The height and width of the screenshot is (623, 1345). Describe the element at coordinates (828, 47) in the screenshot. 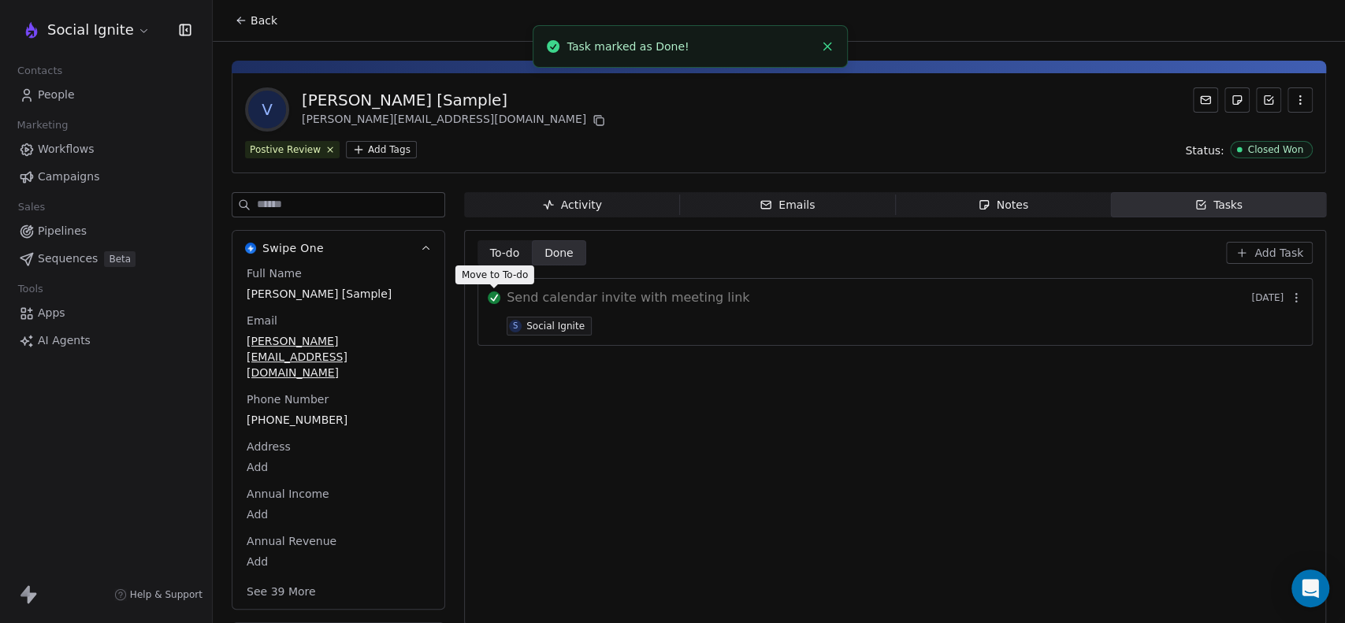

I see `button: Close toast` at that location.